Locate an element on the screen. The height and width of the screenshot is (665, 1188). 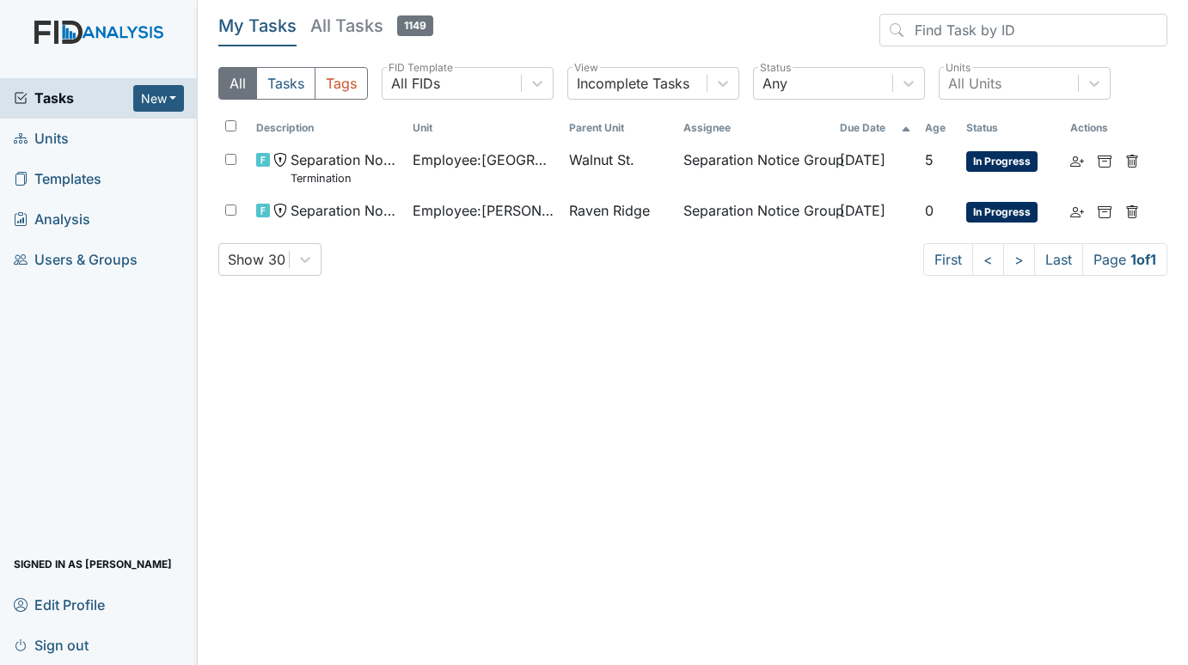
a: Tasks is located at coordinates (73, 98).